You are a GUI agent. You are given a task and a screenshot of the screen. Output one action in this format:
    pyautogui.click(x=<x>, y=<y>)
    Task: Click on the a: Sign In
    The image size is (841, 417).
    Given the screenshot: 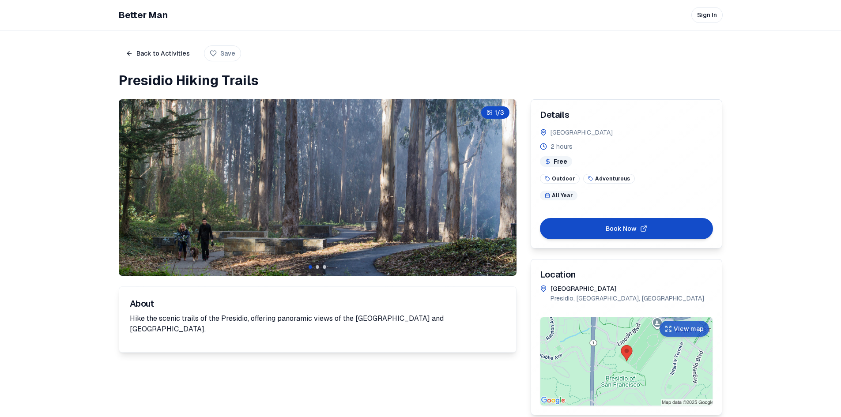 What is the action you would take?
    pyautogui.click(x=707, y=15)
    